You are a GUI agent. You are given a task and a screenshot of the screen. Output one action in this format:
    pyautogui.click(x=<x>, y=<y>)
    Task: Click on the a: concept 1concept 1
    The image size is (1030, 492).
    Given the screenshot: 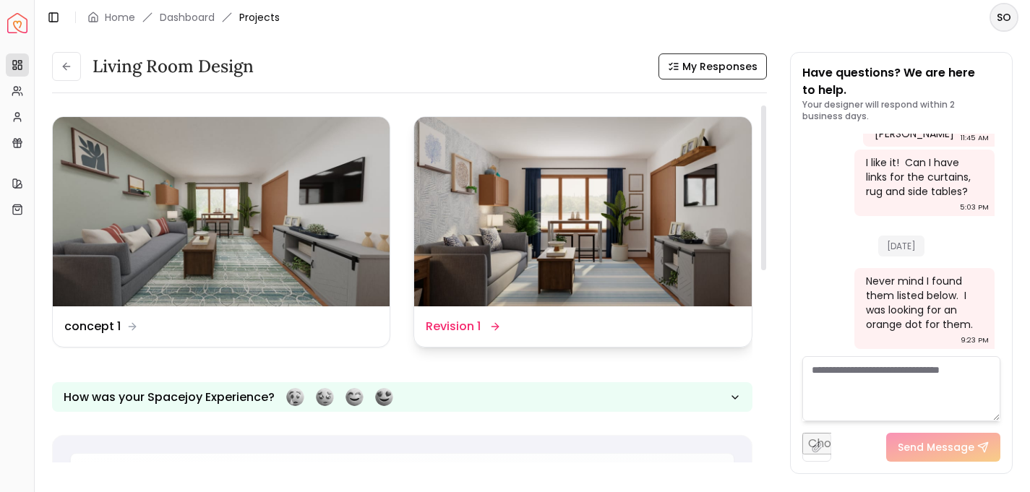 What is the action you would take?
    pyautogui.click(x=221, y=232)
    